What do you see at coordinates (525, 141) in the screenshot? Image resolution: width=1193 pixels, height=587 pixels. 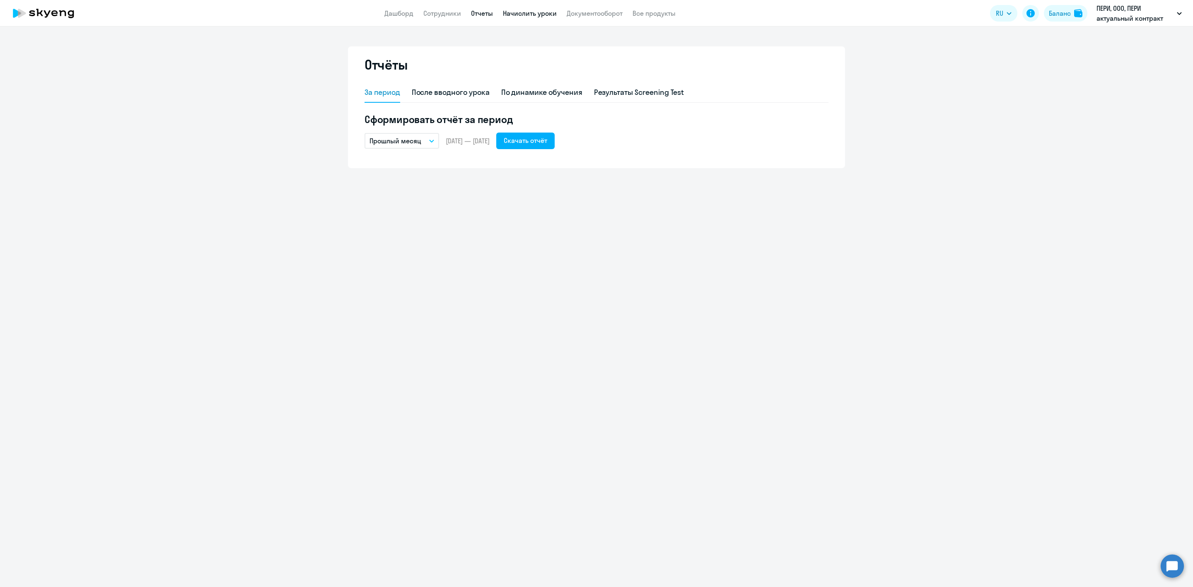 I see `button: Скачать отчёт` at bounding box center [525, 141].